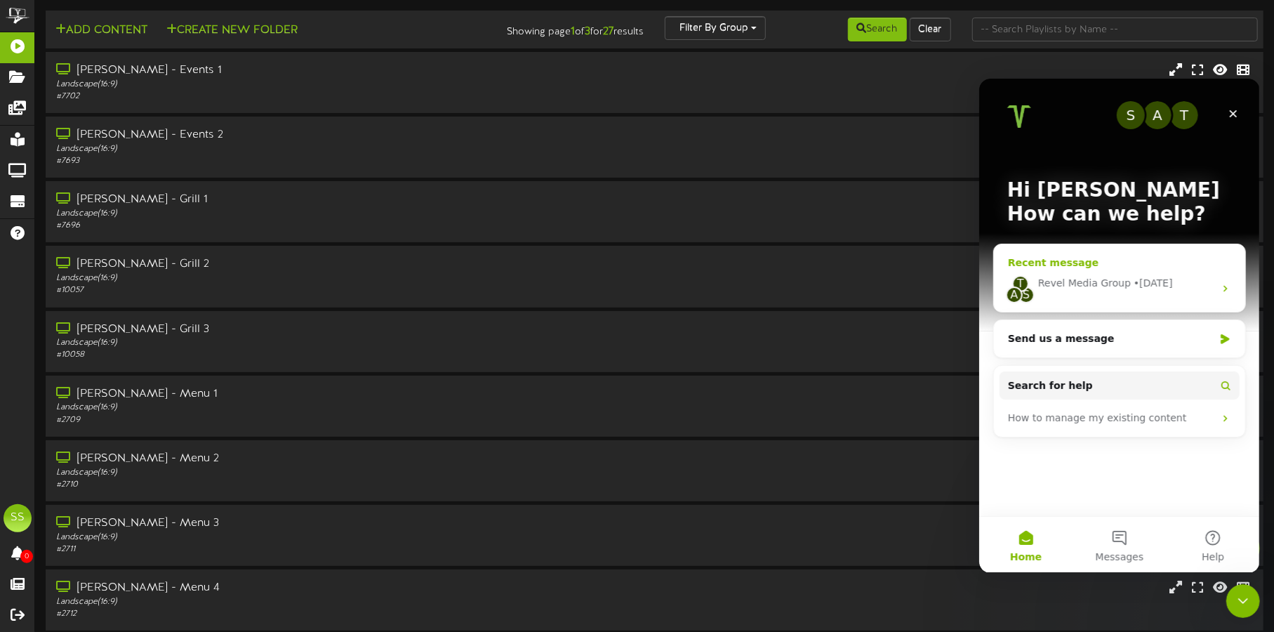  What do you see at coordinates (608, 32) in the screenshot?
I see `strong: 27` at bounding box center [608, 32].